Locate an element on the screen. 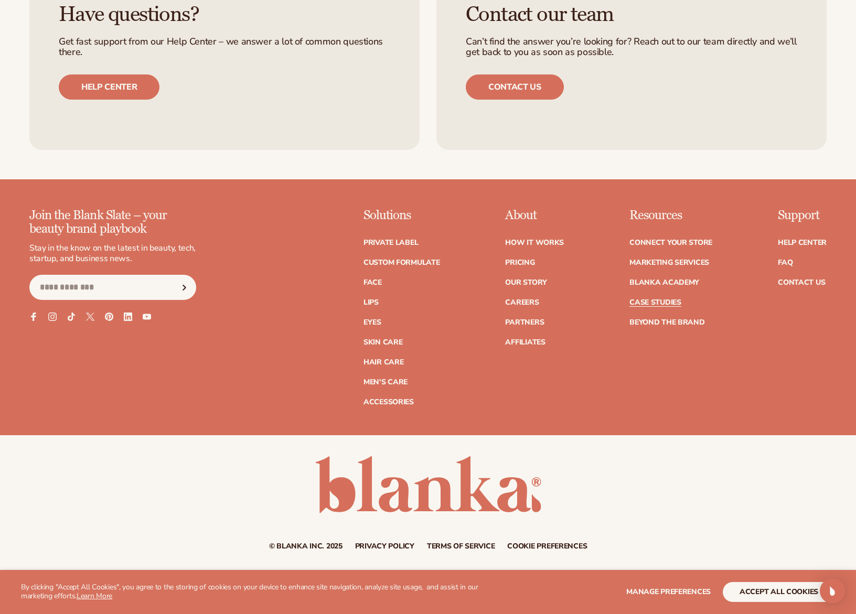  a: Hair Care is located at coordinates (383, 363).